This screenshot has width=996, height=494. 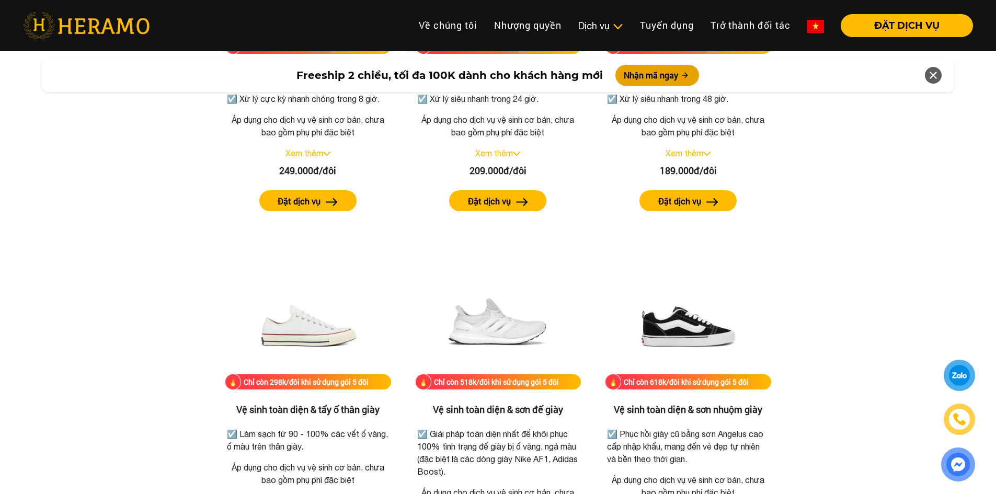 I want to click on img: heramo-logo.png, so click(x=86, y=26).